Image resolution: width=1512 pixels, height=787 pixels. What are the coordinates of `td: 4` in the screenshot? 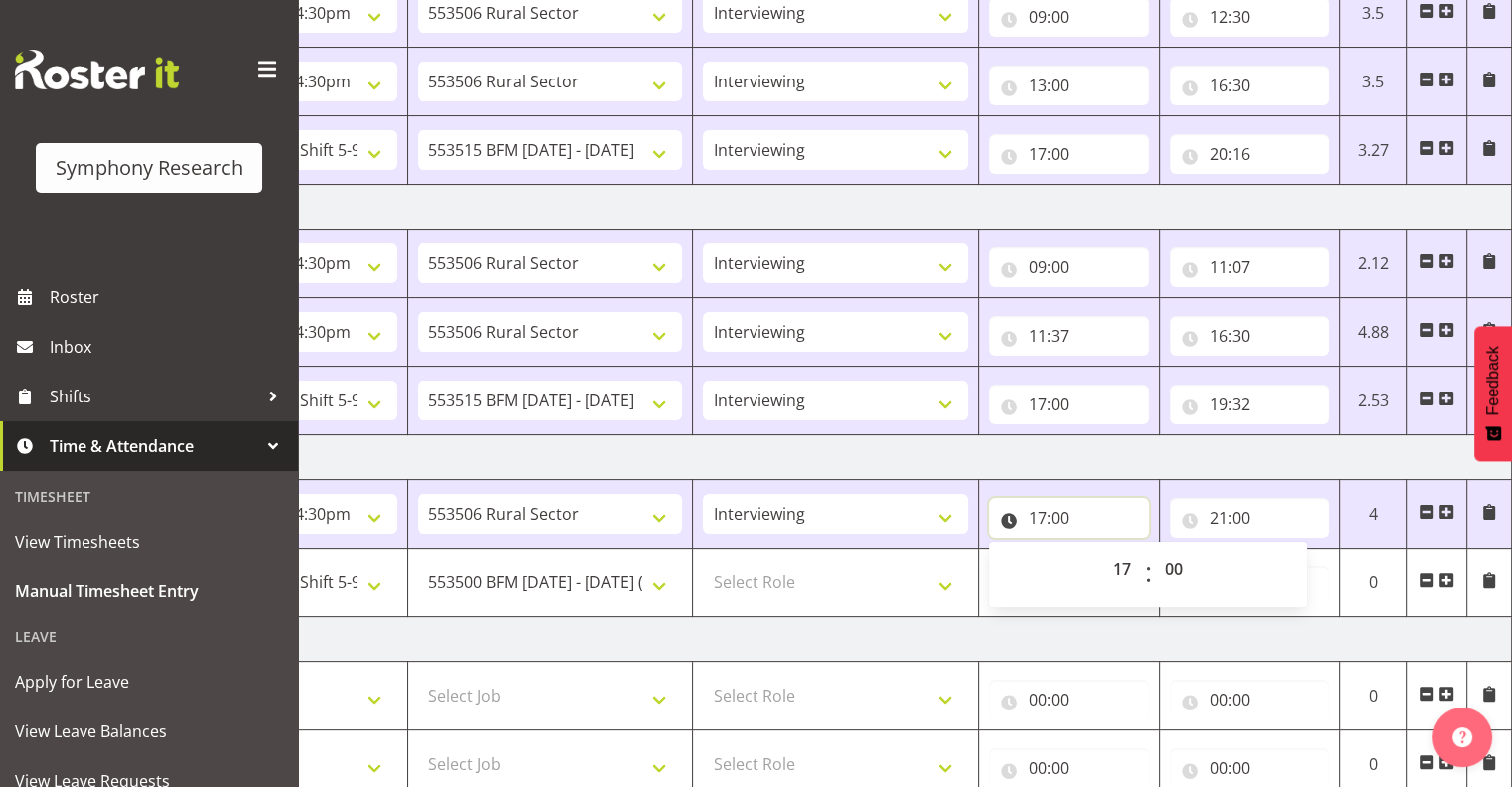 It's located at (1373, 514).